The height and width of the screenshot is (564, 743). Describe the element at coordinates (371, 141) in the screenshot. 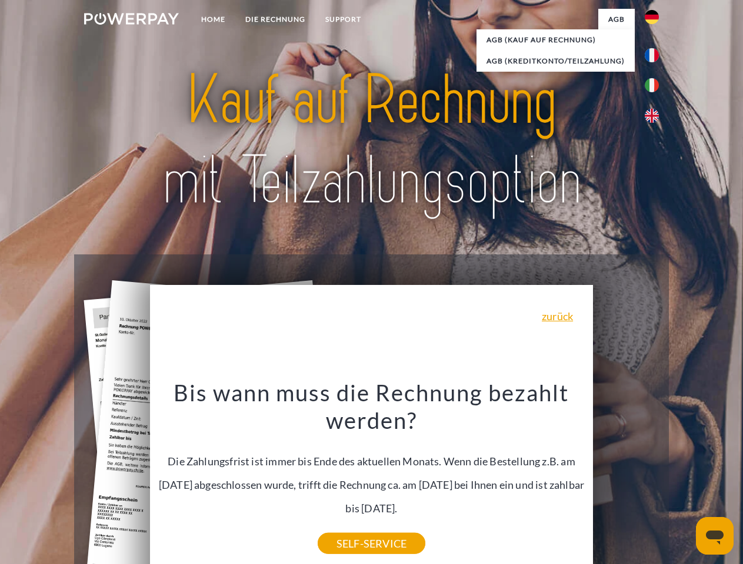

I see `img: title-powerpay_de.svg` at that location.